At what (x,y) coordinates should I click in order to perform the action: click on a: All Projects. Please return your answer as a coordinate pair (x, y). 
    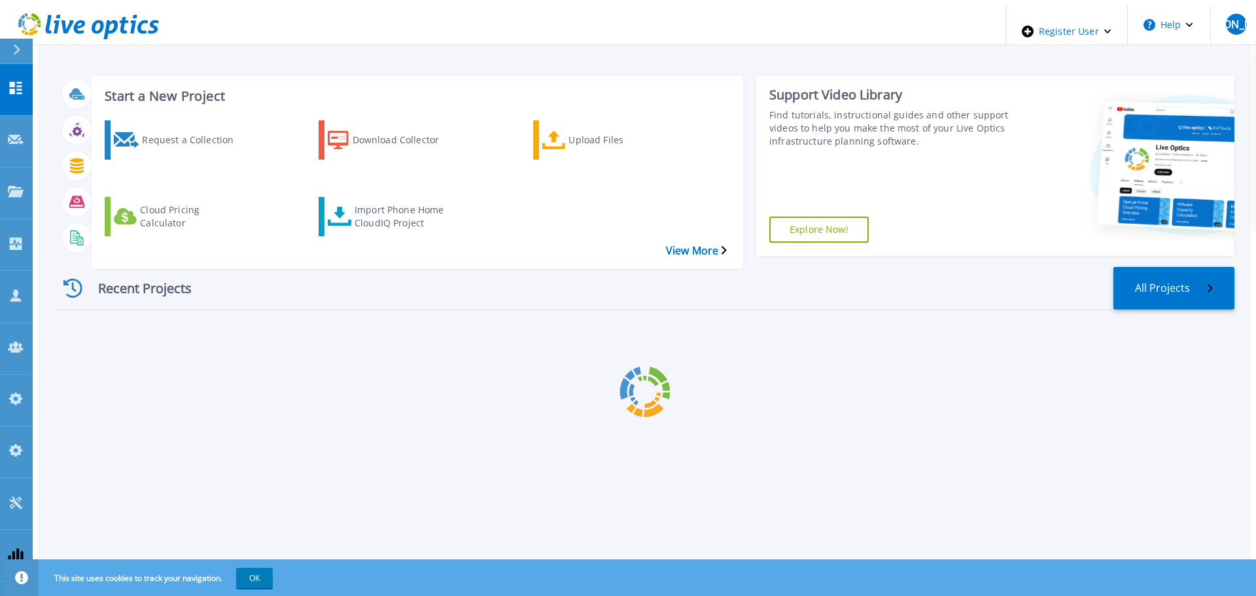
    Looking at the image, I should click on (1173, 288).